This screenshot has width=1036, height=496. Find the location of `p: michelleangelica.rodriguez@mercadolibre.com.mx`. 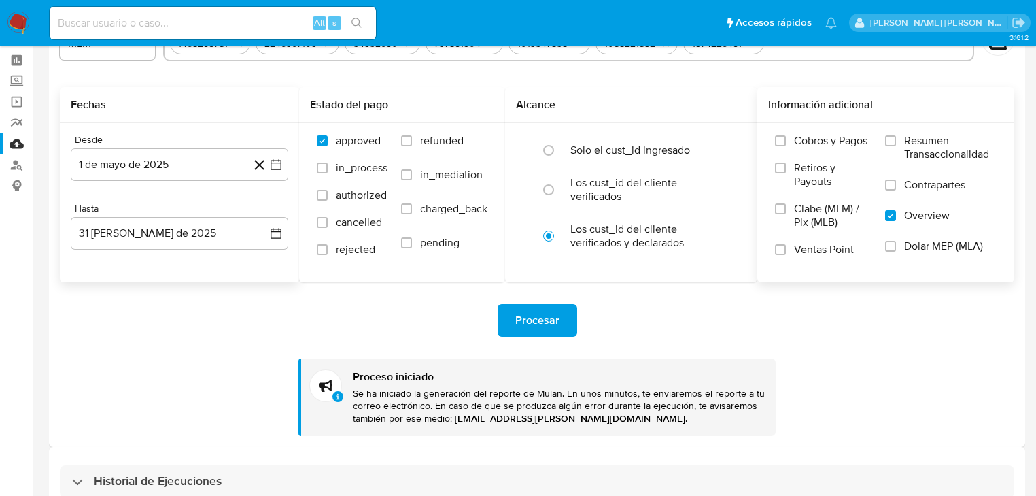

p: michelleangelica.rodriguez@mercadolibre.com.mx is located at coordinates (939, 22).